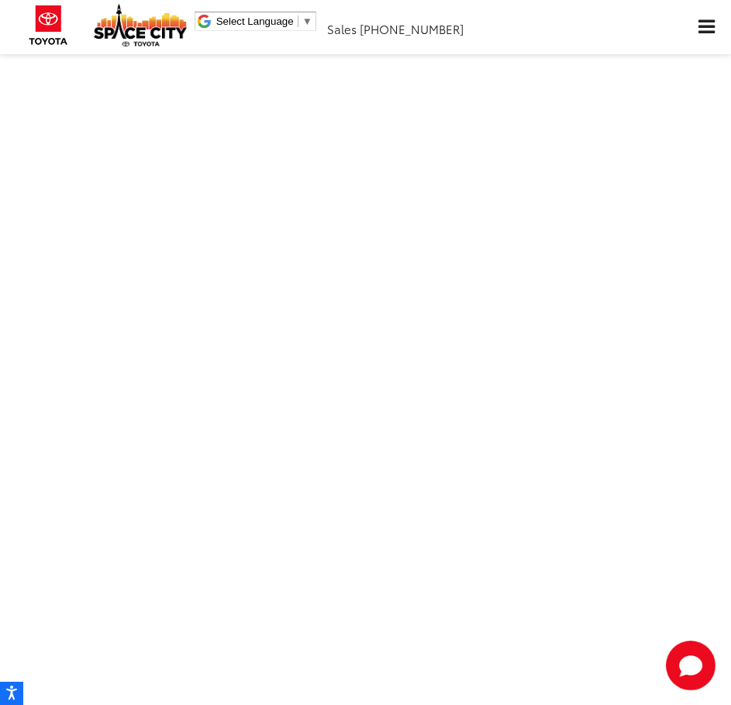  Describe the element at coordinates (264, 21) in the screenshot. I see `a: Select Language​` at that location.